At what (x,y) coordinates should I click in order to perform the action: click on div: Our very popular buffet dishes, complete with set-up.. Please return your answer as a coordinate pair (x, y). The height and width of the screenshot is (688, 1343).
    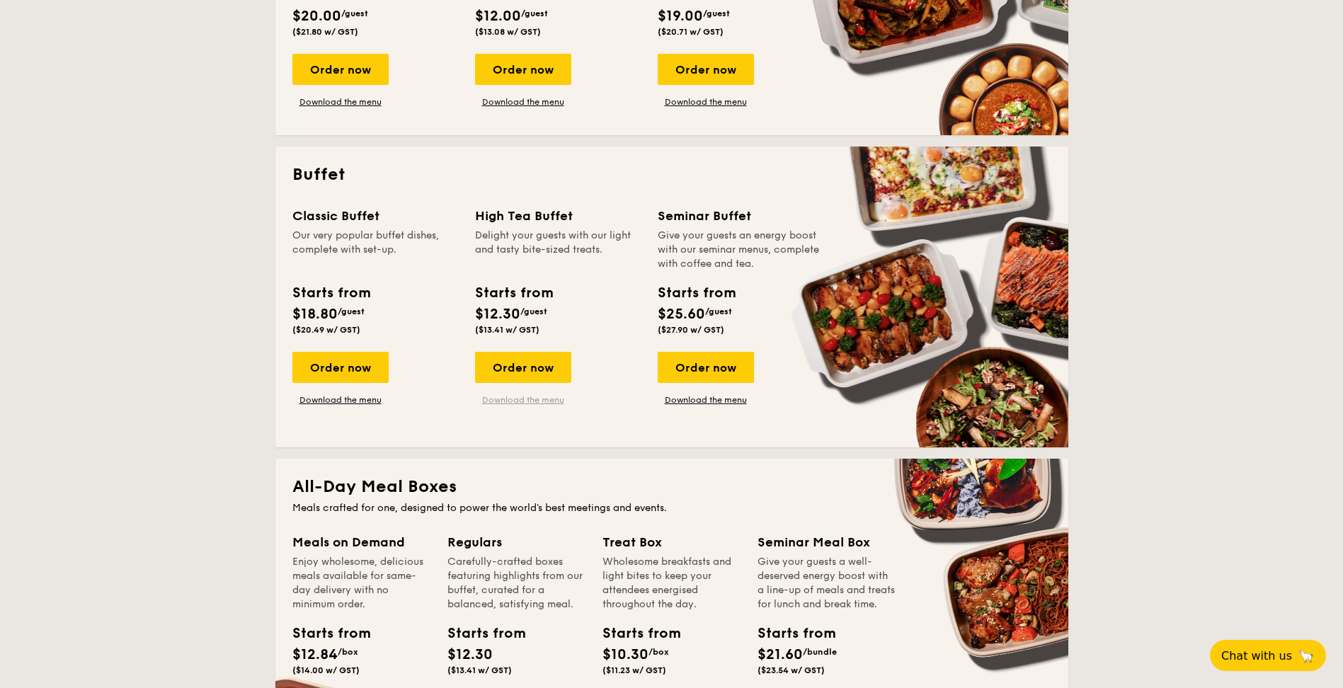
    Looking at the image, I should click on (375, 250).